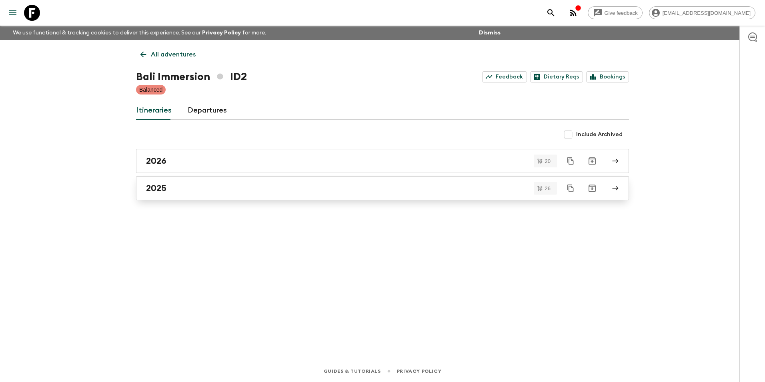 Image resolution: width=765 pixels, height=382 pixels. What do you see at coordinates (13, 13) in the screenshot?
I see `button: menu` at bounding box center [13, 13].